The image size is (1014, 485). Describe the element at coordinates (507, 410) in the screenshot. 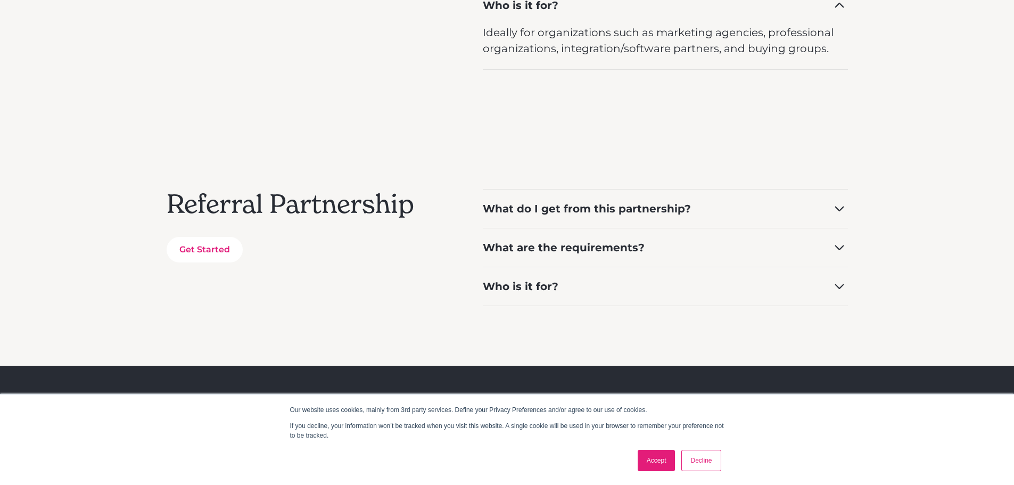

I see `p: Our website uses cookies, mainly from 3rd party services. Define your Privacy Preferences and/or ...` at that location.